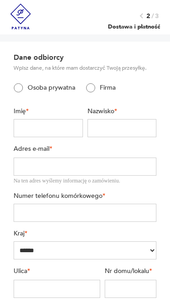  What do you see at coordinates (48, 111) in the screenshot?
I see `label: Imię` at bounding box center [48, 111].